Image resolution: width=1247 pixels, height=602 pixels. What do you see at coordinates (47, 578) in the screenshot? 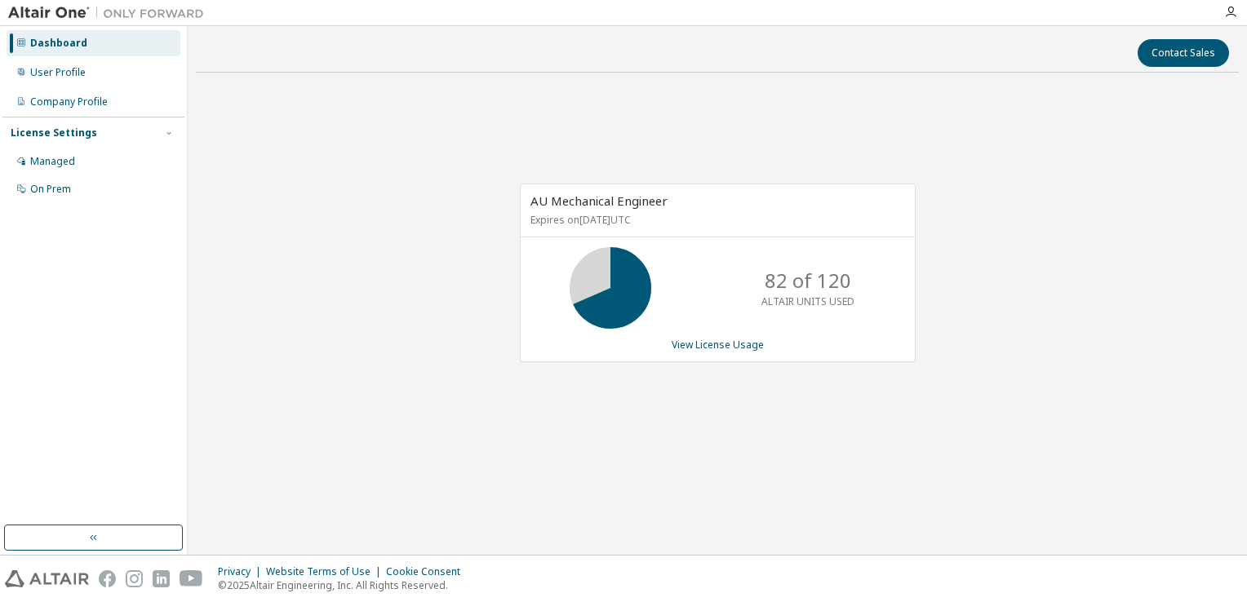
I see `img: altair_logo.svg` at bounding box center [47, 578].